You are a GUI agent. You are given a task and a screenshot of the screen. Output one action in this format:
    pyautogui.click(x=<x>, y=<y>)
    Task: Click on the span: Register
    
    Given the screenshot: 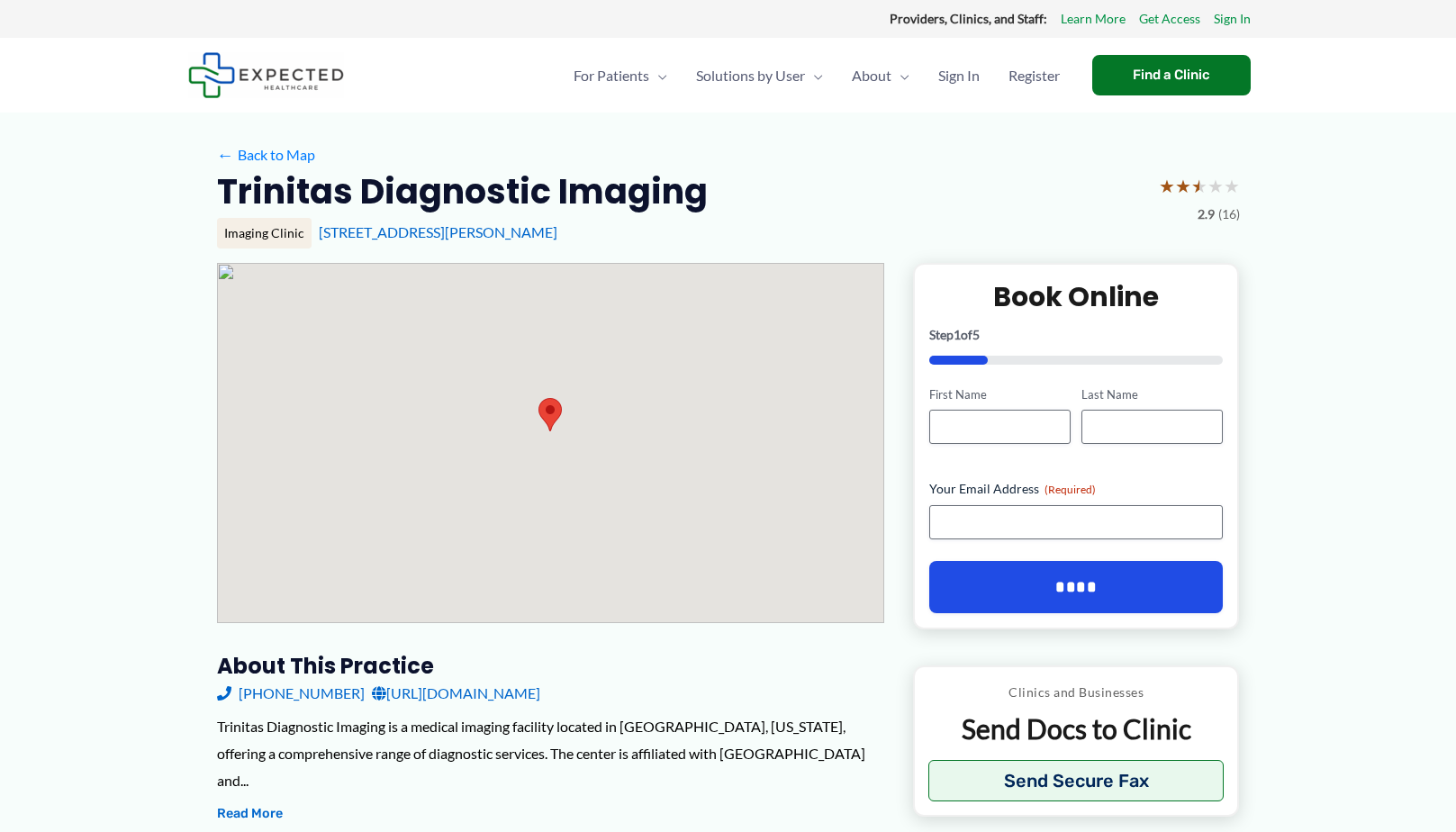 What is the action you would take?
    pyautogui.click(x=1034, y=76)
    